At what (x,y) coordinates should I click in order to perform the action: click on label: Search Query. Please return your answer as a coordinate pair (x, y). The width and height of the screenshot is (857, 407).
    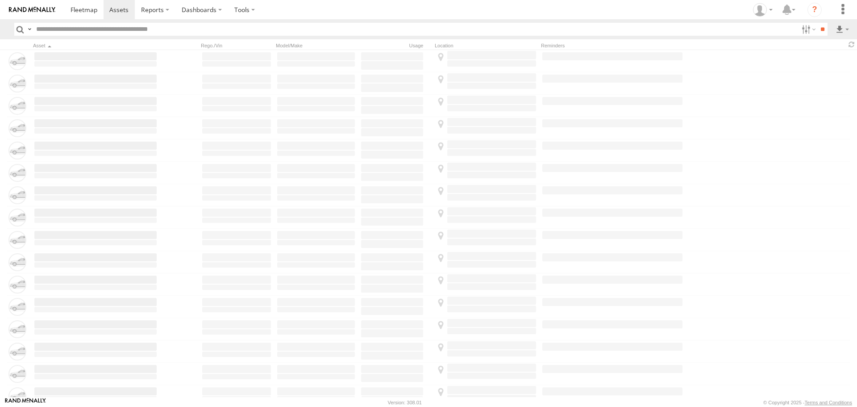
    Looking at the image, I should click on (29, 29).